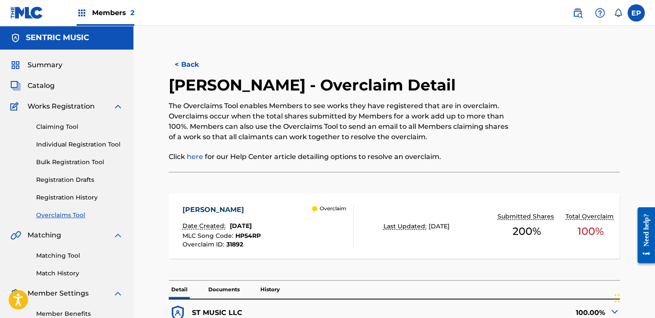  I want to click on p: Overclaim, so click(333, 208).